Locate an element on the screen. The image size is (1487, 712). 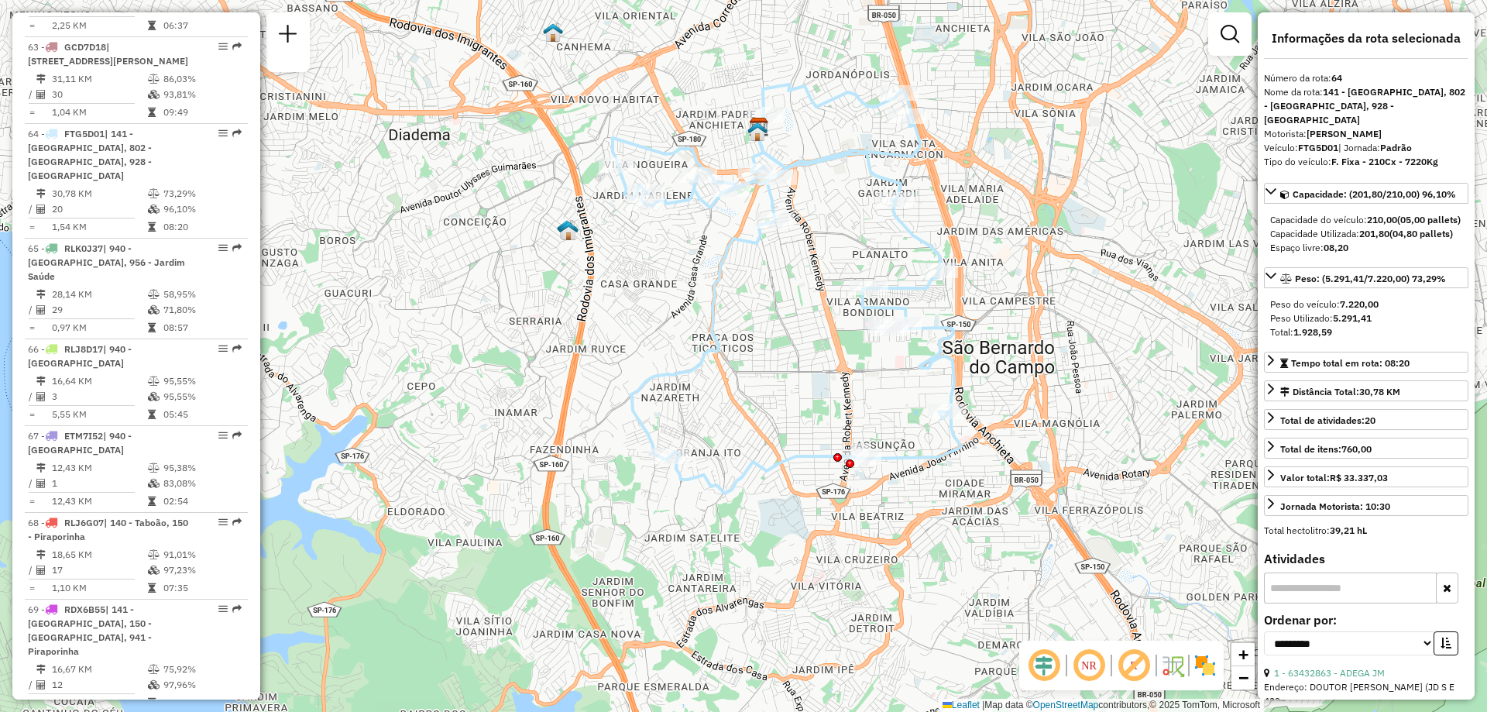
a: OpenStreetMap is located at coordinates (1066, 705).